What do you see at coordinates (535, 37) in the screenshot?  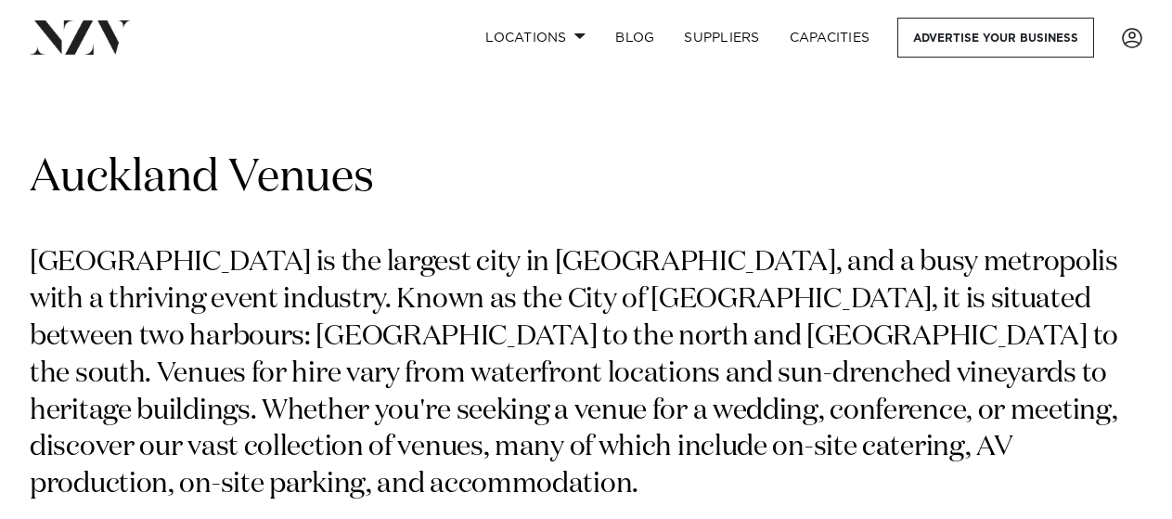 I see `a: Locations` at bounding box center [535, 37].